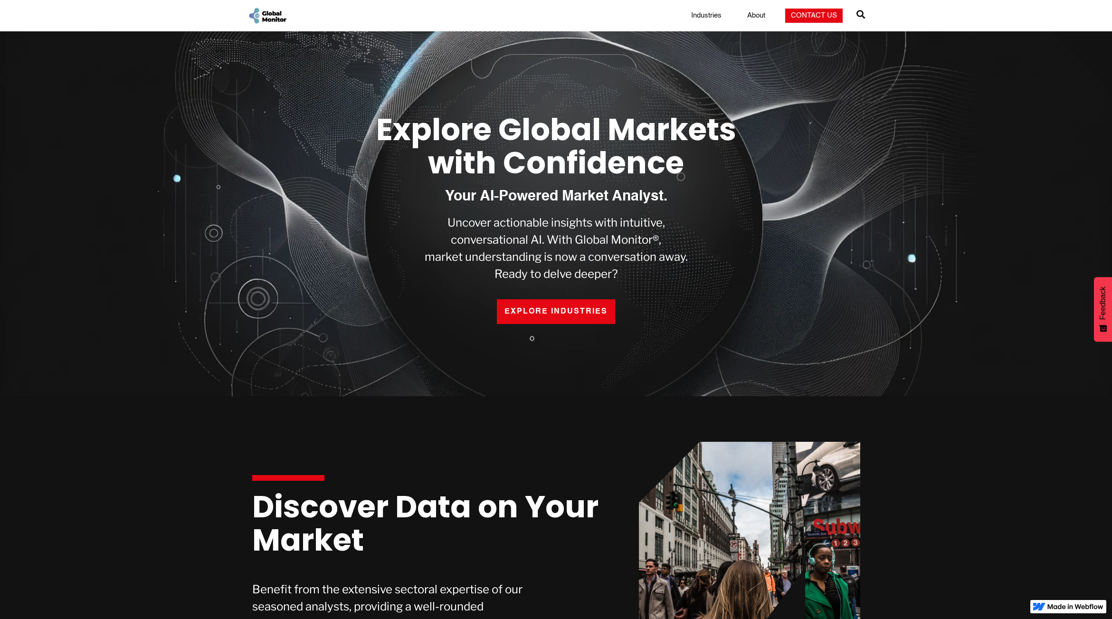  I want to click on a: About, so click(756, 16).